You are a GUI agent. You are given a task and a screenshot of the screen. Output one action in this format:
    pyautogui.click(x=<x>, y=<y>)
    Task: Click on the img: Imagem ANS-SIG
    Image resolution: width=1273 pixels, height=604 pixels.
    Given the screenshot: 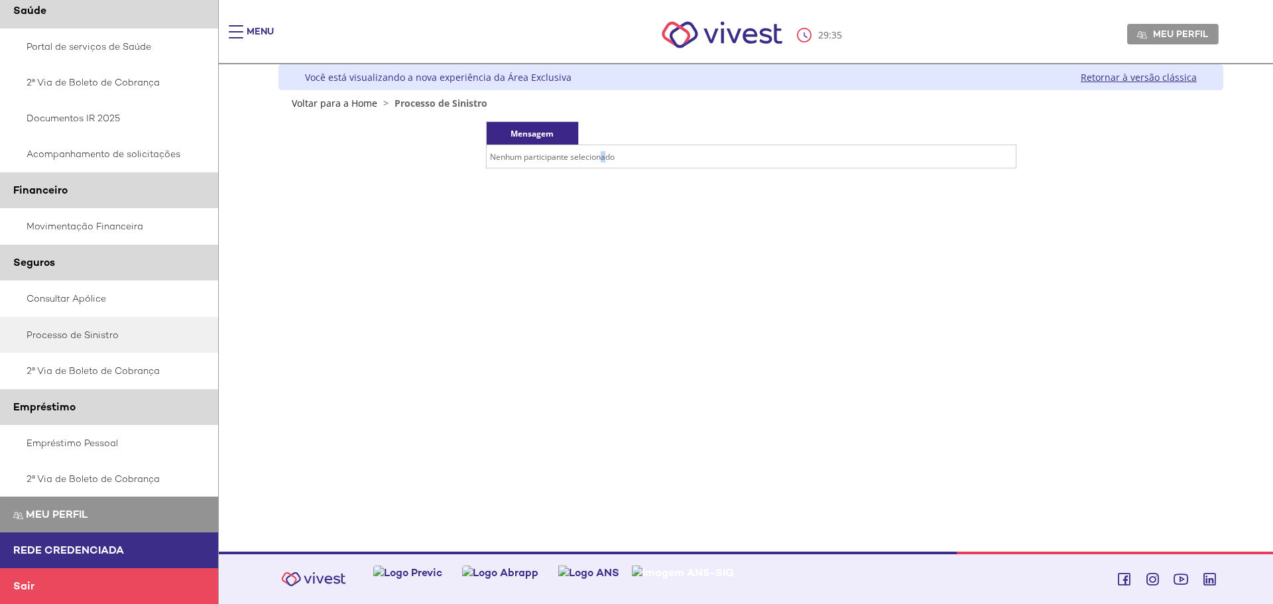 What is the action you would take?
    pyautogui.click(x=683, y=572)
    